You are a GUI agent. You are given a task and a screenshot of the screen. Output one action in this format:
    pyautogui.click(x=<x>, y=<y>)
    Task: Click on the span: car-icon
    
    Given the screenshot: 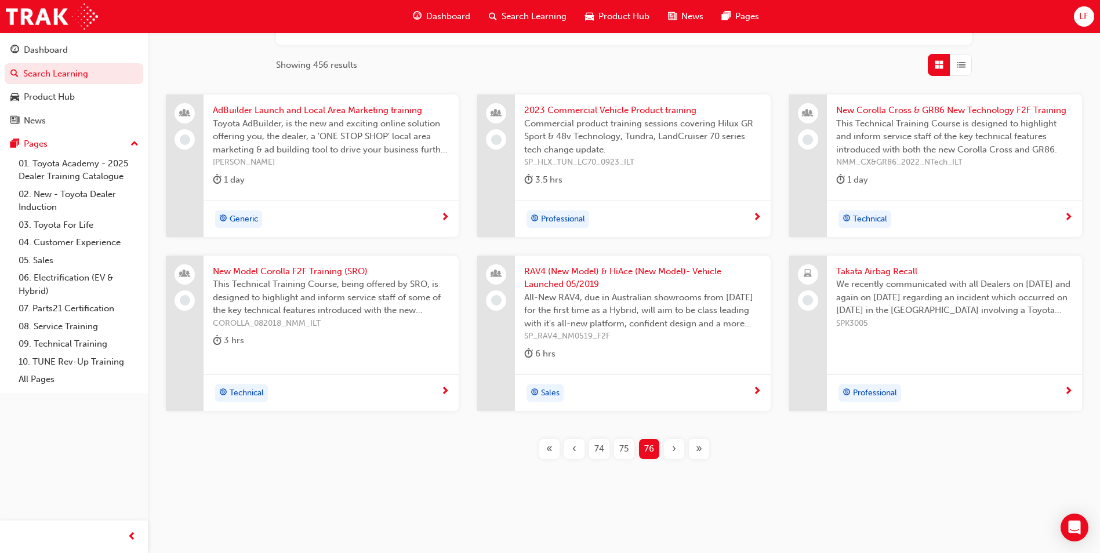 What is the action you would take?
    pyautogui.click(x=15, y=97)
    